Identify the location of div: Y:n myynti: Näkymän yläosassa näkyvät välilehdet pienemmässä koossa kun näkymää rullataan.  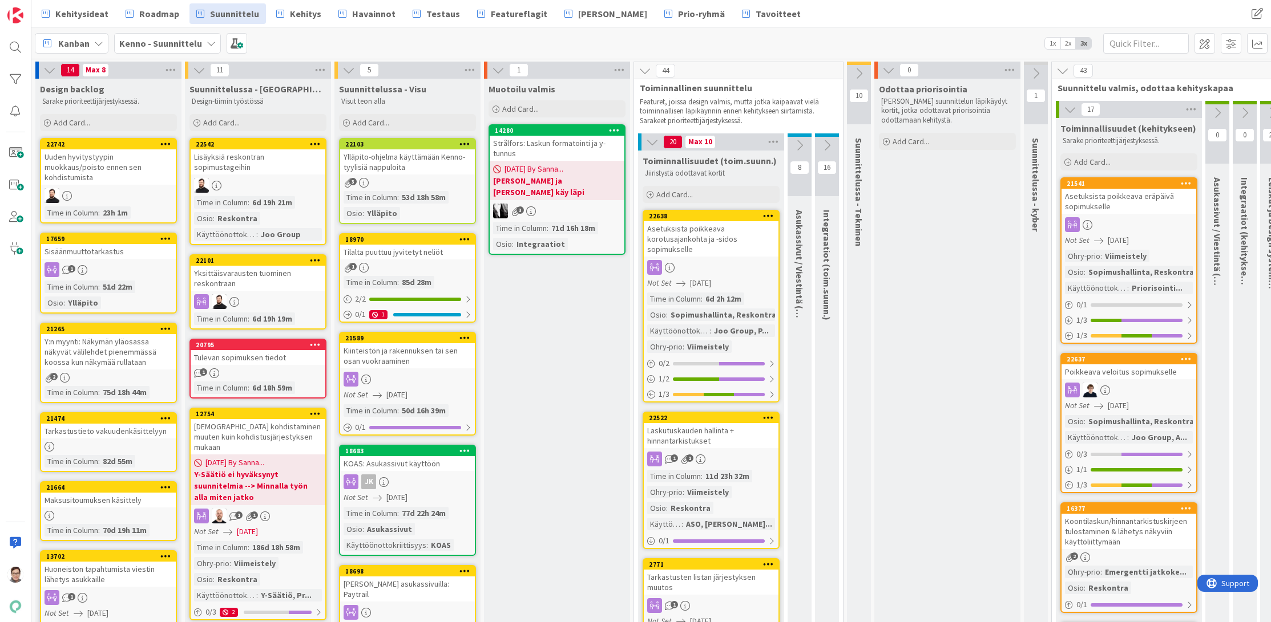
(108, 352).